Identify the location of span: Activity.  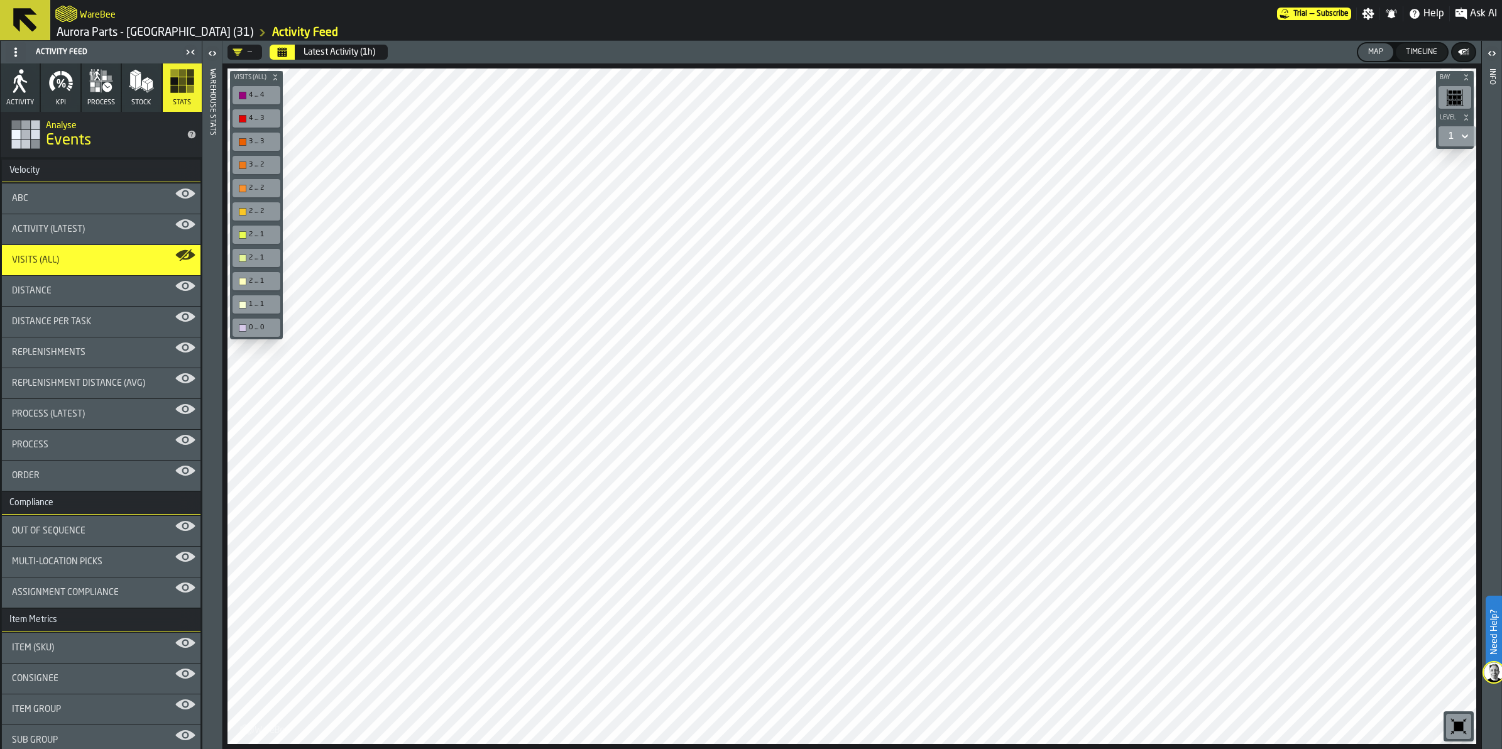
(20, 102).